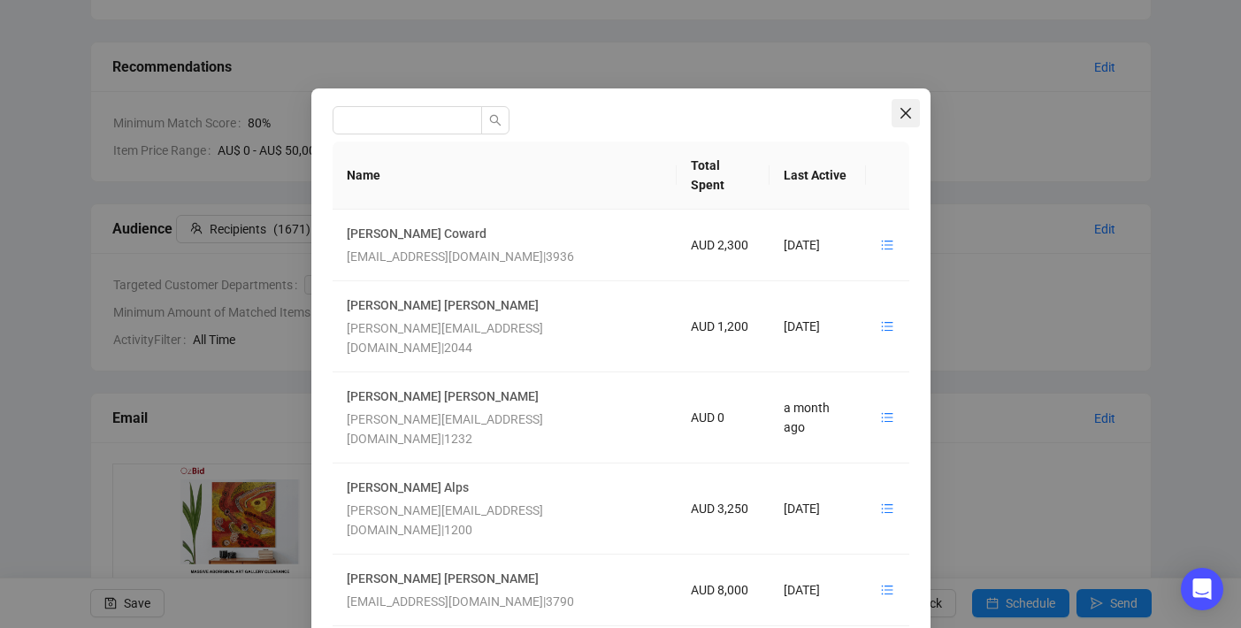  Describe the element at coordinates (818, 175) in the screenshot. I see `th: Last Active` at that location.